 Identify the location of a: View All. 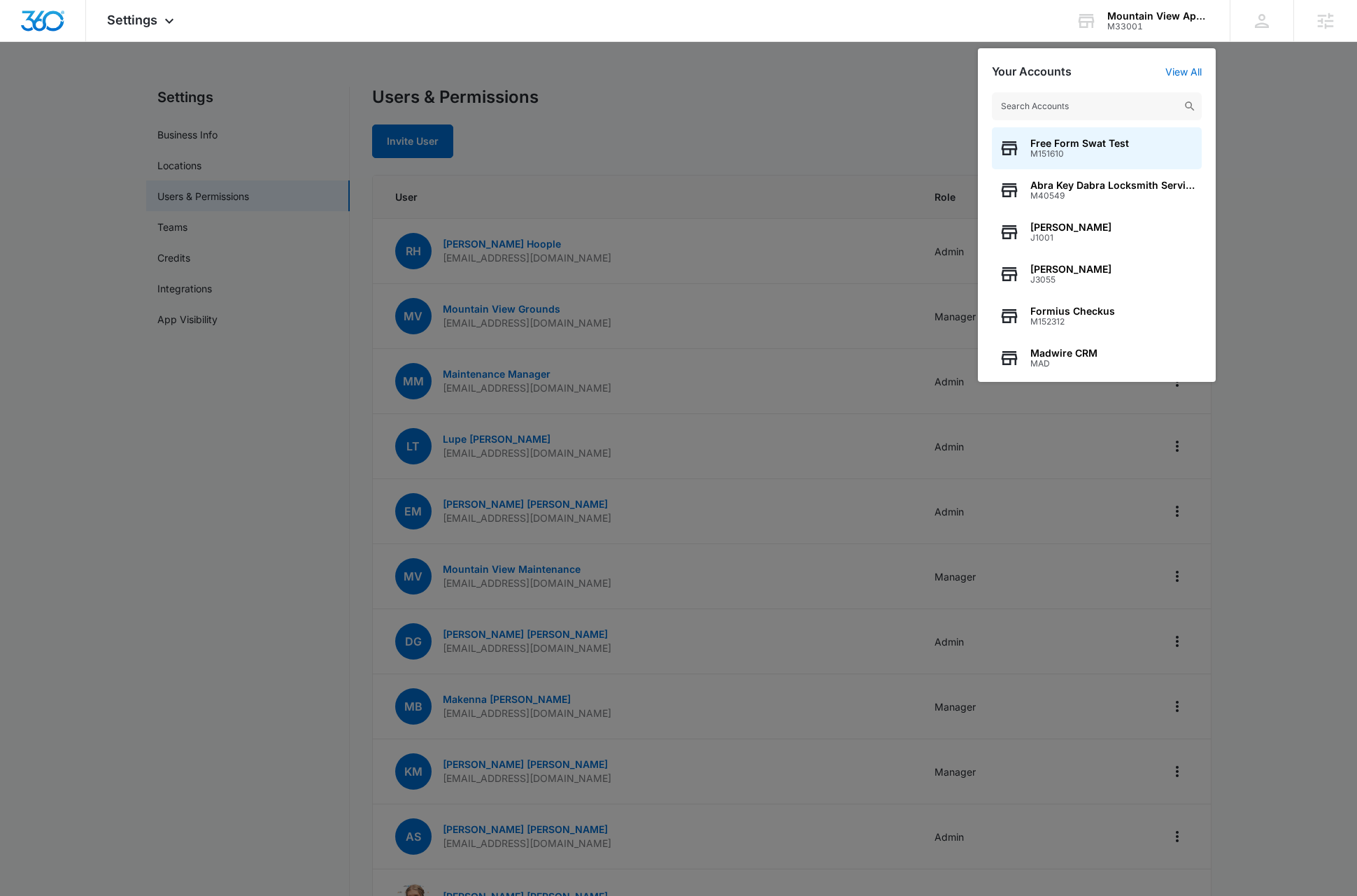
(1184, 71).